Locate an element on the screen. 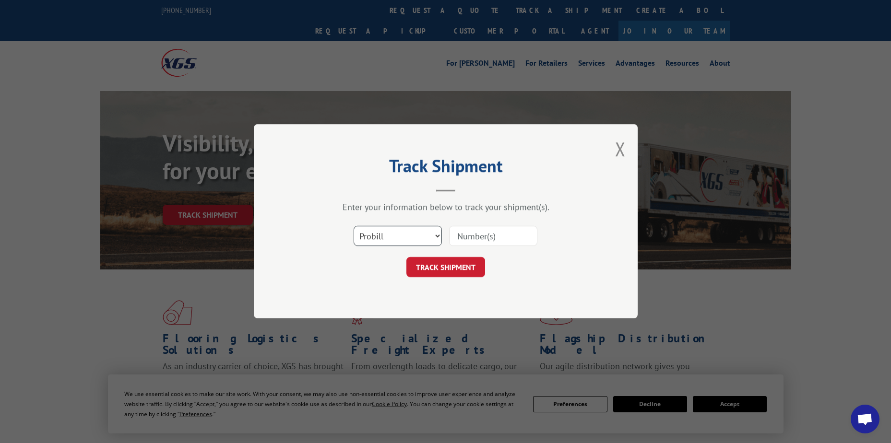 This screenshot has height=443, width=891. div: Open chat is located at coordinates (865, 419).